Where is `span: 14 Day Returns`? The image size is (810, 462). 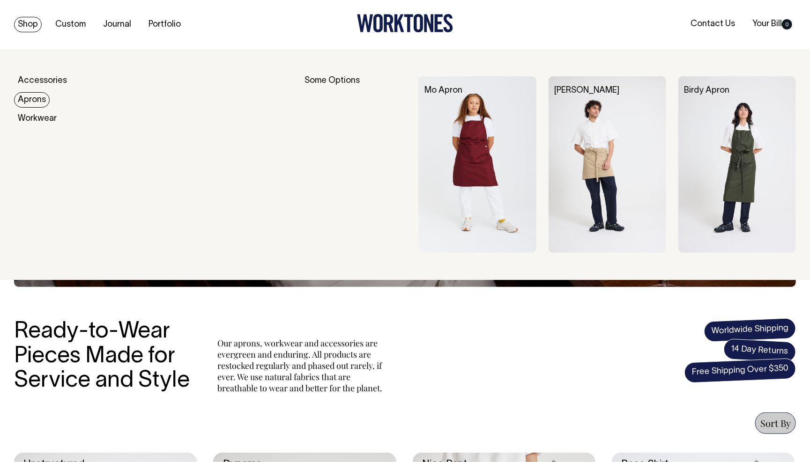 span: 14 Day Returns is located at coordinates (760, 351).